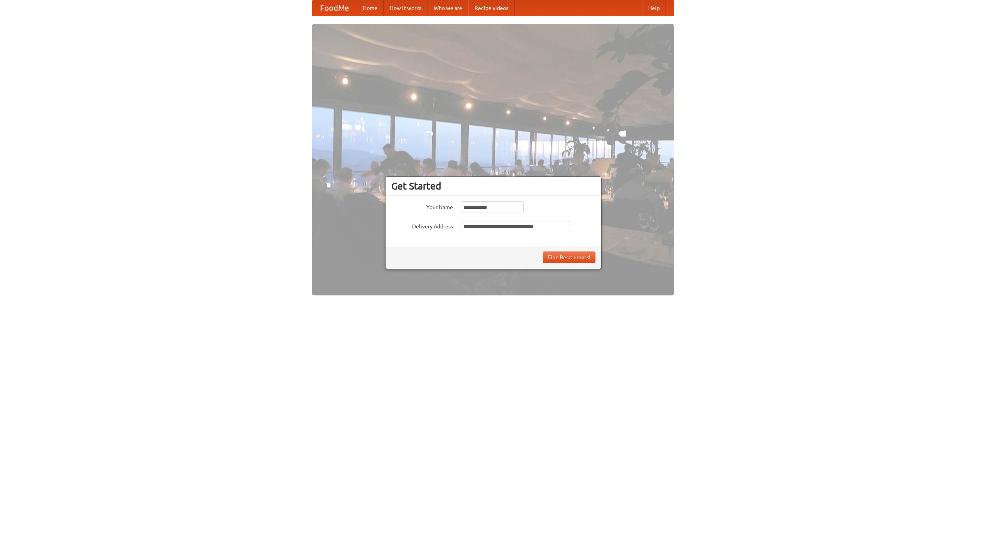 The width and height of the screenshot is (986, 545). I want to click on a: FoodMe, so click(334, 8).